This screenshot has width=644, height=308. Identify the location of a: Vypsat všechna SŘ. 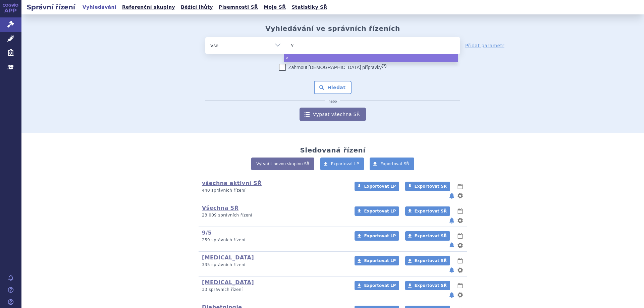
(333, 114).